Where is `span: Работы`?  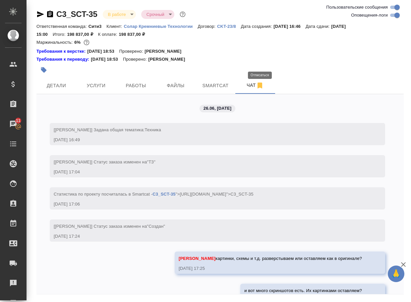 span: Работы is located at coordinates (136, 86).